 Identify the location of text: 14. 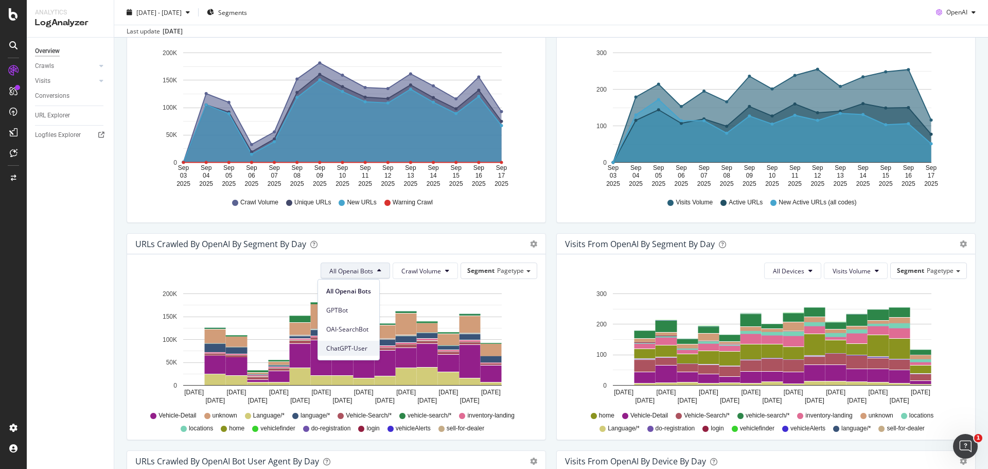
(433, 175).